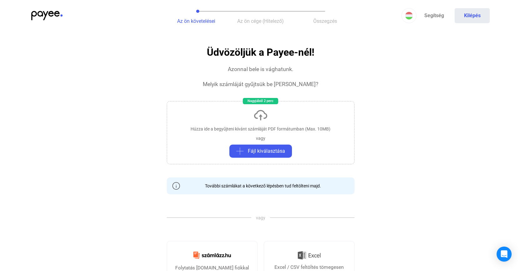 The width and height of the screenshot is (521, 271). Describe the element at coordinates (434, 16) in the screenshot. I see `a: Segítség` at that location.